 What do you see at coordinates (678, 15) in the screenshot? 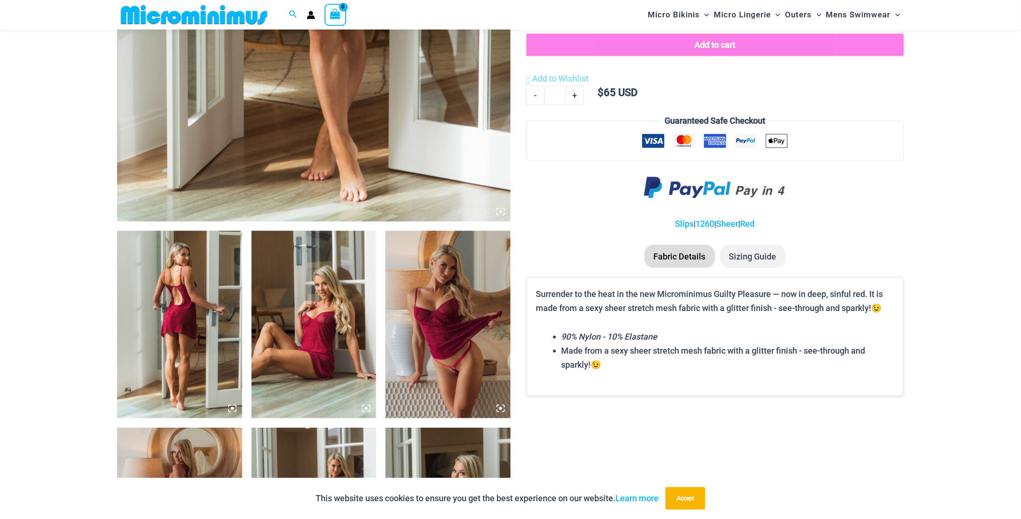
I see `a: Micro BikinisMenu ToggleMenu Toggle` at bounding box center [678, 15].